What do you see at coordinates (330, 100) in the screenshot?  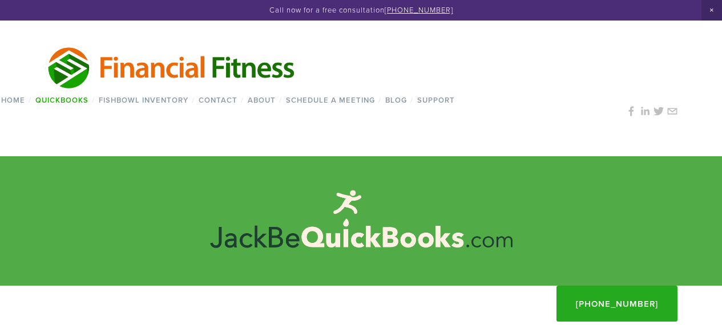 I see `a: Schedule a Meeting` at bounding box center [330, 100].